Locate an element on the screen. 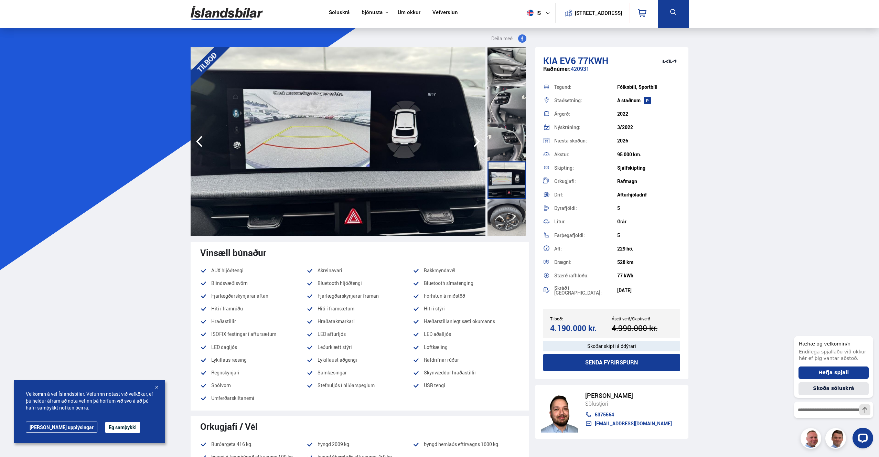 The height and width of the screenshot is (457, 879). button: Senda fyrirspurn is located at coordinates (611, 362).